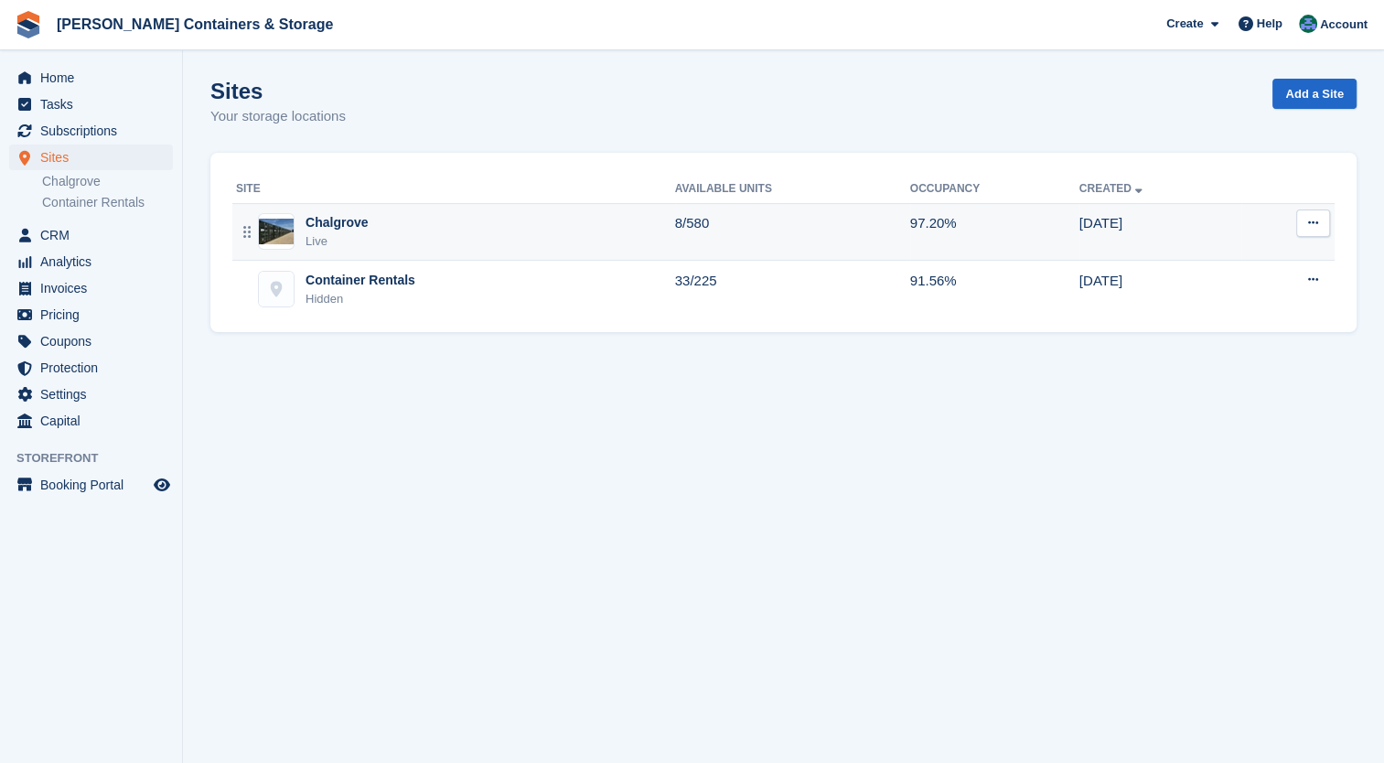 The width and height of the screenshot is (1384, 763). What do you see at coordinates (95, 368) in the screenshot?
I see `span: Protection` at bounding box center [95, 368].